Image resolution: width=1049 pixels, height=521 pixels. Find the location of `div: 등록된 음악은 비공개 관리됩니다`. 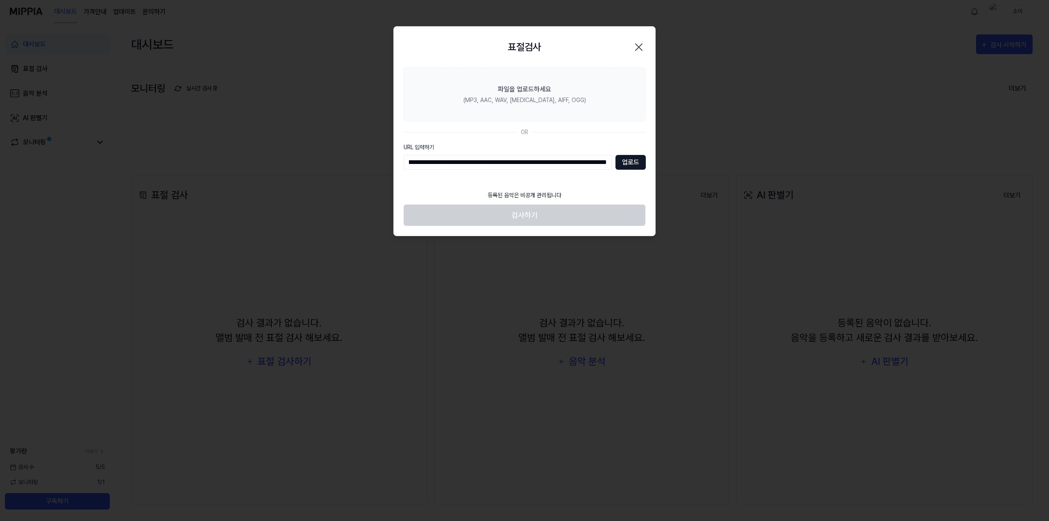

div: 등록된 음악은 비공개 관리됩니다 is located at coordinates (524, 195).